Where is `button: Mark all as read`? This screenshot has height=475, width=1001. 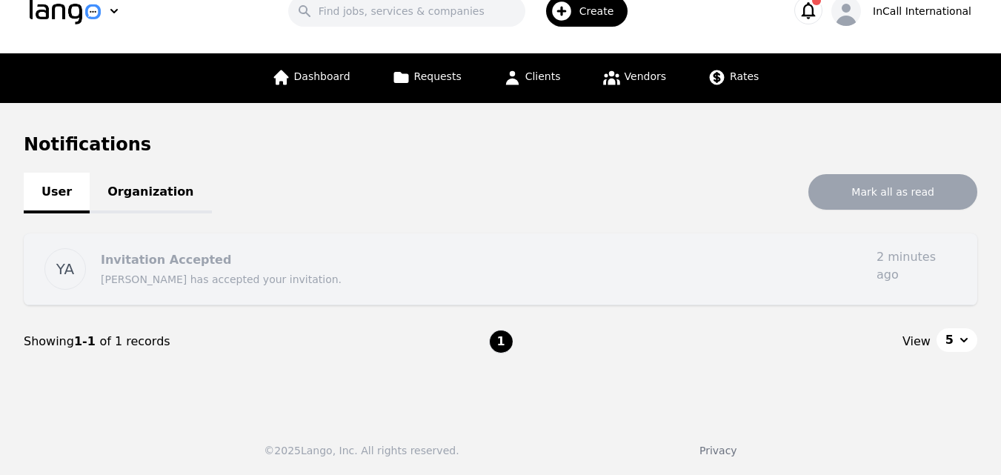
button: Mark all as read is located at coordinates (893, 192).